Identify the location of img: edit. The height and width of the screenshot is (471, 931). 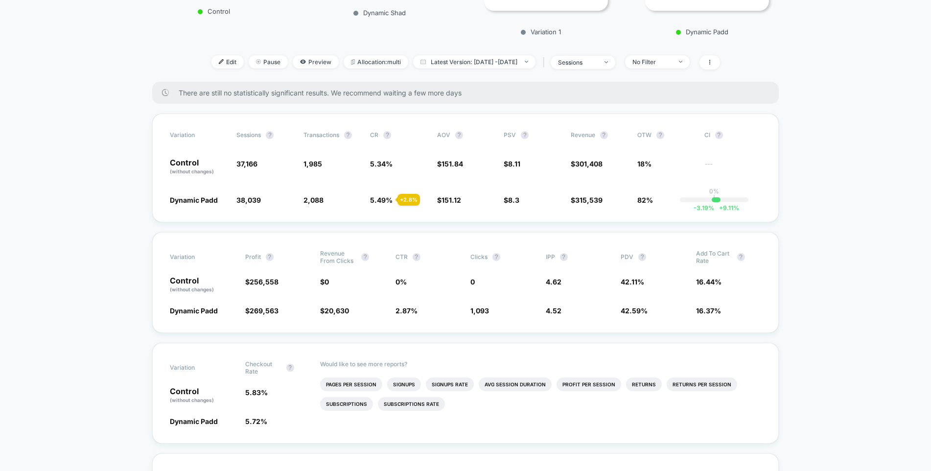
(221, 62).